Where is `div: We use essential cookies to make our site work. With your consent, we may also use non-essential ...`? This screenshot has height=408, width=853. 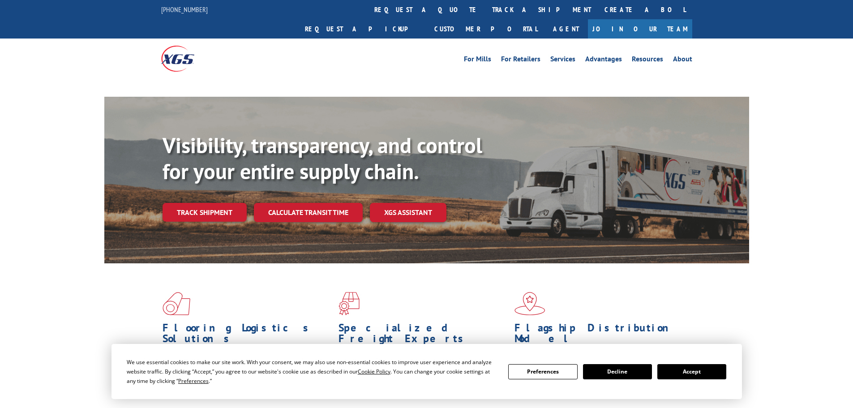
div: We use essential cookies to make our site work. With your consent, we may also use non-essential ... is located at coordinates (312, 371).